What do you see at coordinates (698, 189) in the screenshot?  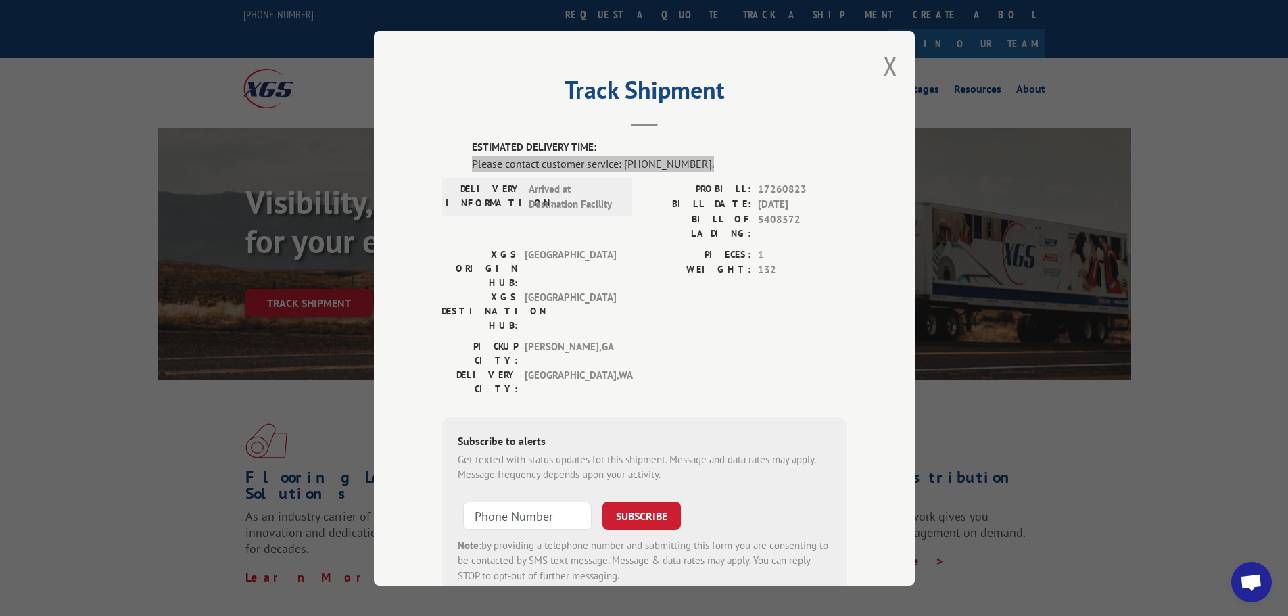 I see `label: PROBILL:` at bounding box center [698, 189].